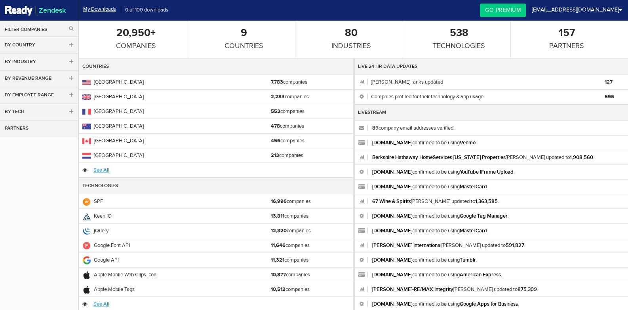  What do you see at coordinates (87, 112) in the screenshot?
I see `img: france.png` at bounding box center [87, 112].